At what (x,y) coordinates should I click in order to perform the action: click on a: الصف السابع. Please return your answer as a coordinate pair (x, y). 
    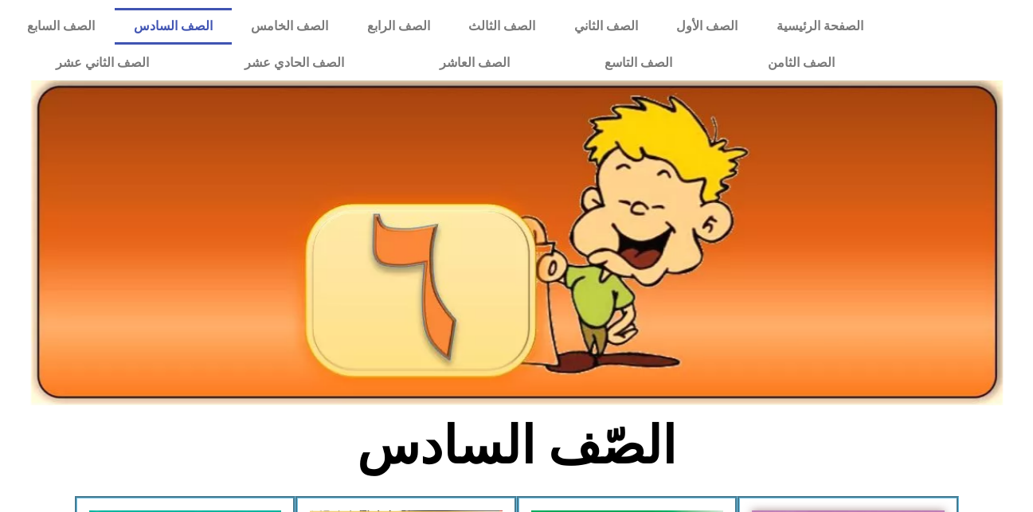
    Looking at the image, I should click on (61, 26).